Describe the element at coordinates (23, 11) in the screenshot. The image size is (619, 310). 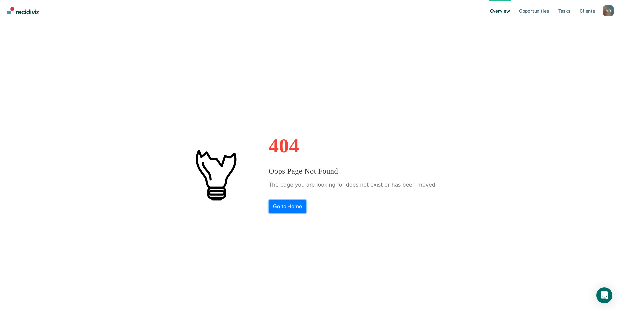
I see `img: Recidiviz` at that location.